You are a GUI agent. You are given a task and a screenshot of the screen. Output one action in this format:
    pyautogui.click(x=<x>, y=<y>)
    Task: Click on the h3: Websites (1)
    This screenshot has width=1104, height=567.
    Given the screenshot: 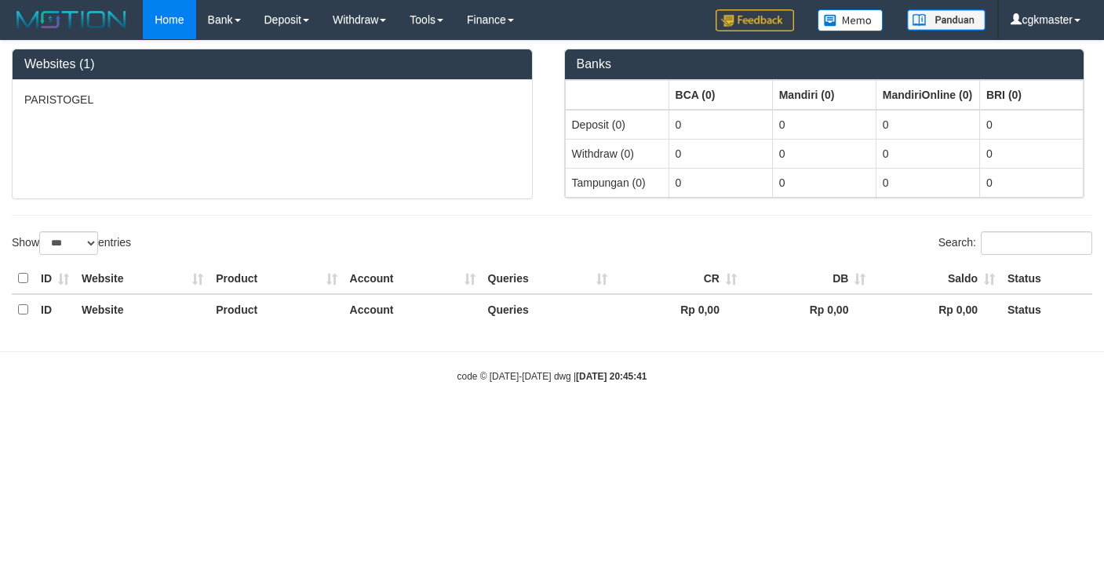 What is the action you would take?
    pyautogui.click(x=272, y=64)
    